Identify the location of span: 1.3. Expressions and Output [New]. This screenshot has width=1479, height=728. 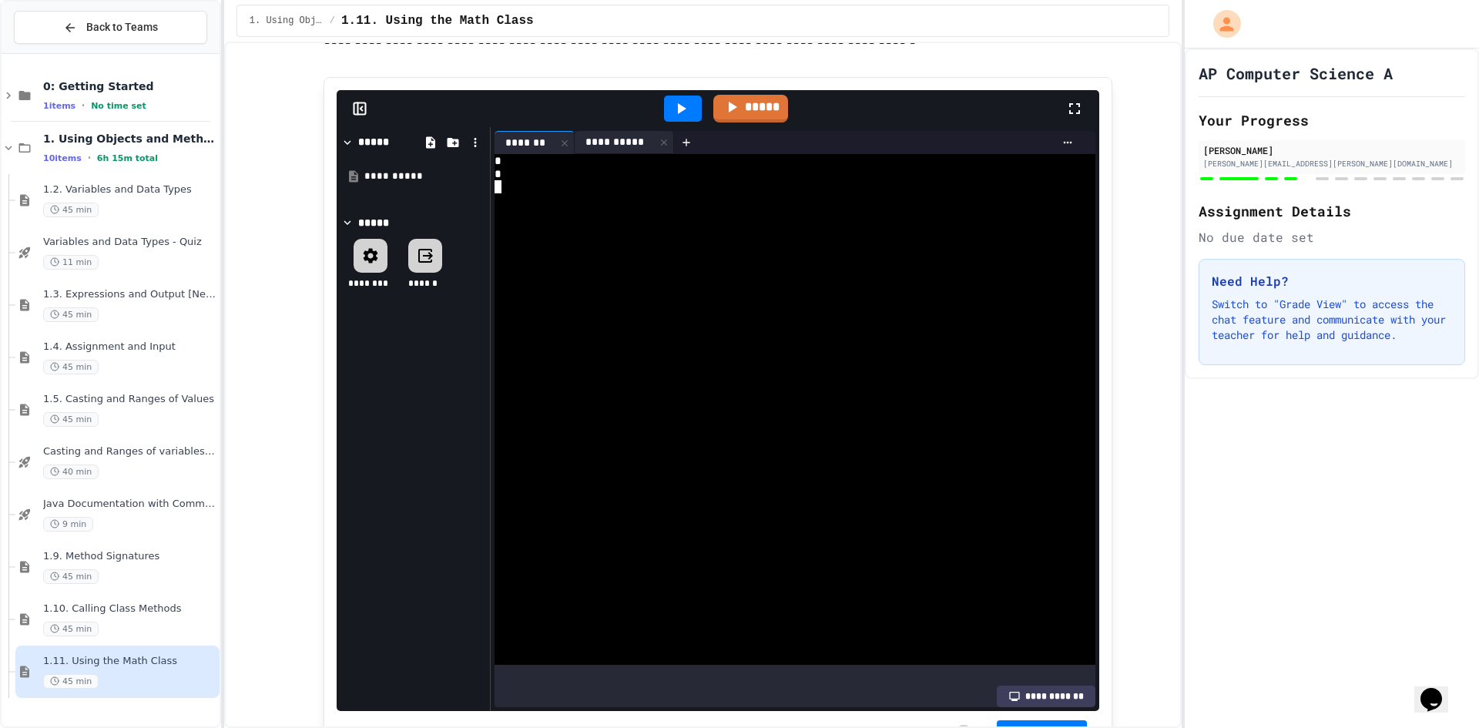
(129, 294).